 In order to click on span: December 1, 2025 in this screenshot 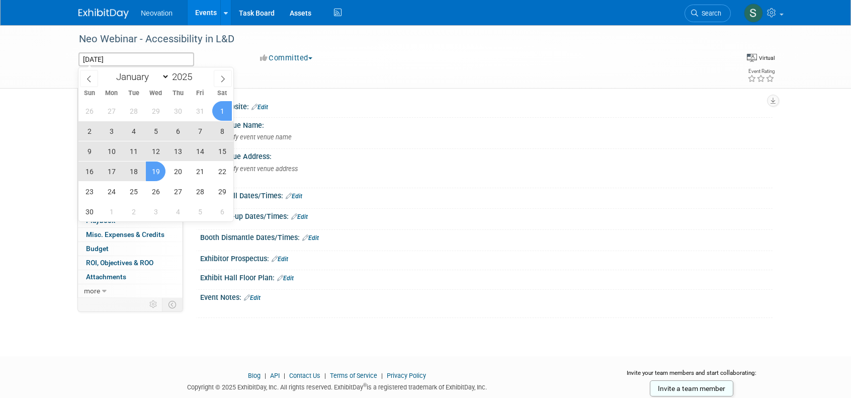, I will do `click(111, 211)`.